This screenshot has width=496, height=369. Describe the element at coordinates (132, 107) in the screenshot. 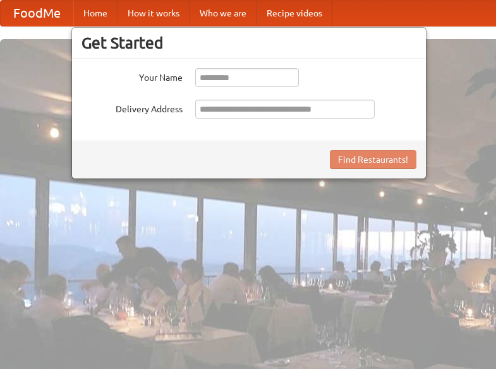

I see `label: Delivery Address` at that location.